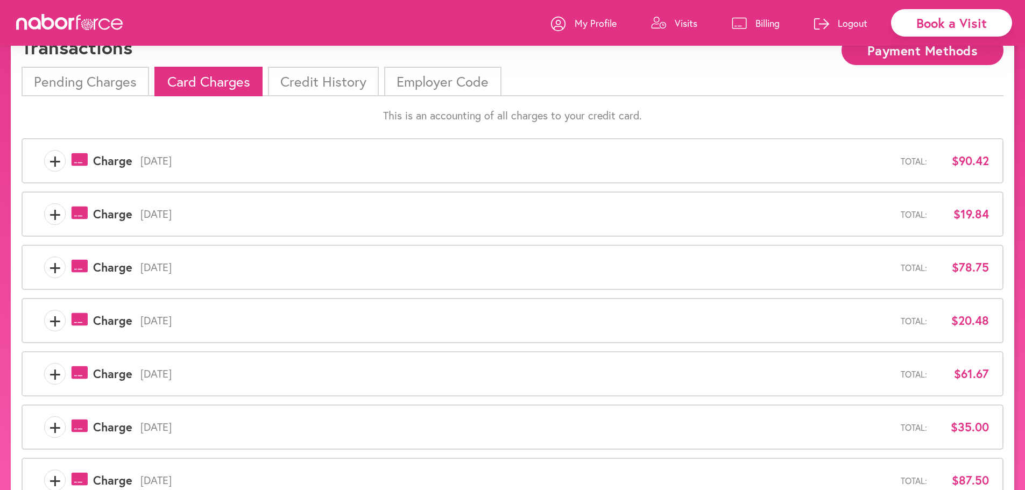 This screenshot has height=490, width=1025. I want to click on span: $90.42, so click(962, 161).